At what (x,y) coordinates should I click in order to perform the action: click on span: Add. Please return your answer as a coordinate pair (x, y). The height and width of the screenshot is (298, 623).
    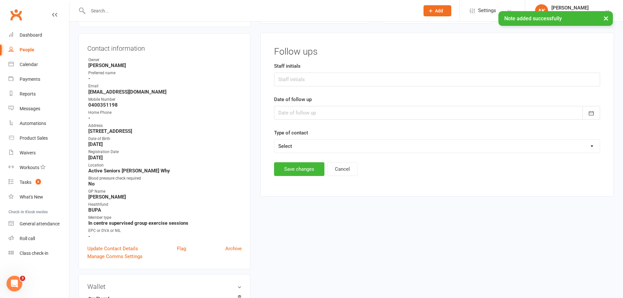
    Looking at the image, I should click on (439, 11).